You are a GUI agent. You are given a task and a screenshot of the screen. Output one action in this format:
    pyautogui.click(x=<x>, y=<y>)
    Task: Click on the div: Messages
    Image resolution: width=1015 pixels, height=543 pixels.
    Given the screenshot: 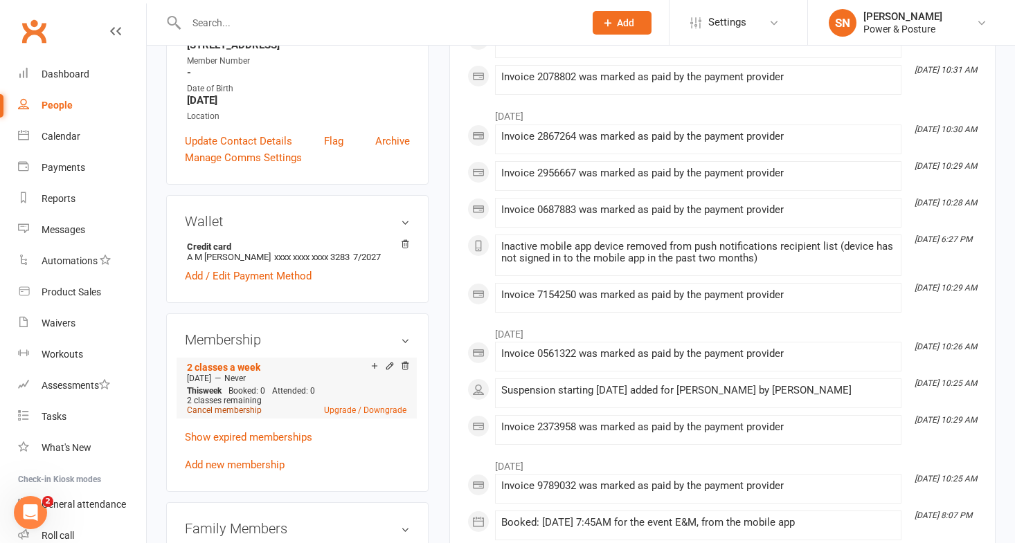 What is the action you would take?
    pyautogui.click(x=63, y=230)
    